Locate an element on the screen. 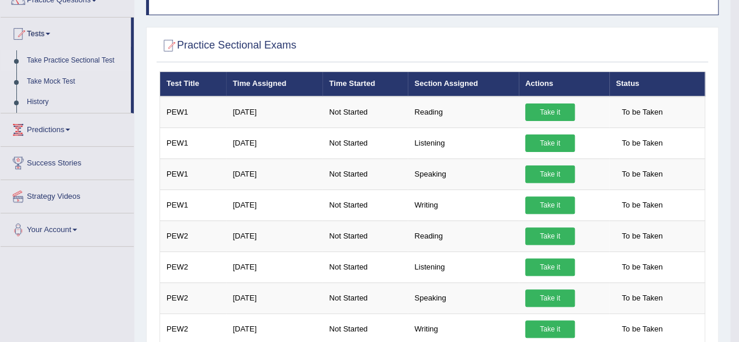  th: Actions is located at coordinates (564, 84).